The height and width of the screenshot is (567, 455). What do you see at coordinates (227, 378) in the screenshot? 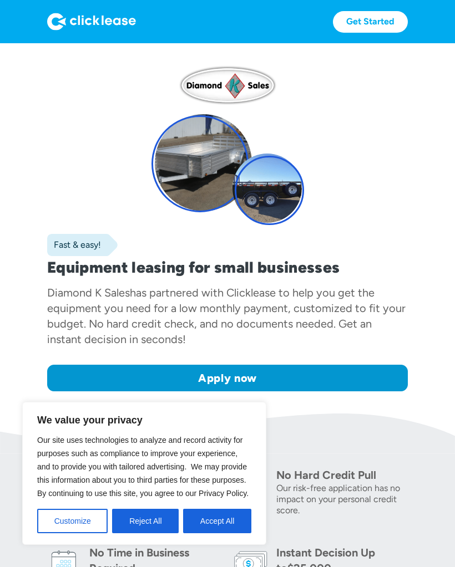
I see `a: Apply now` at bounding box center [227, 378].